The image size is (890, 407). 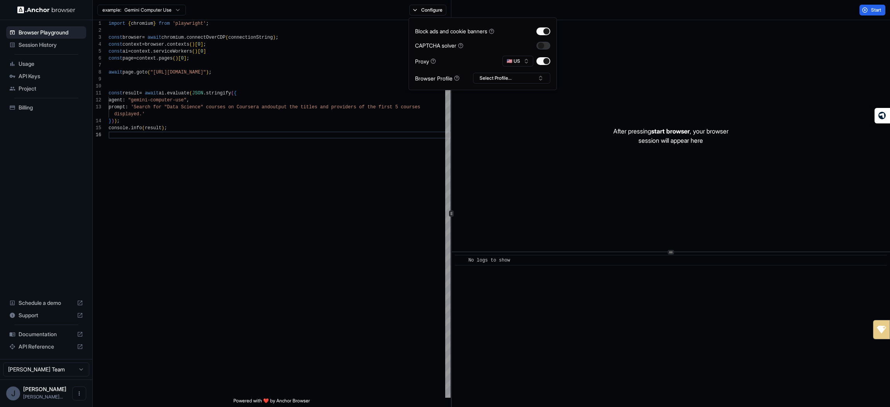 What do you see at coordinates (97, 37) in the screenshot?
I see `div: 3` at bounding box center [97, 37].